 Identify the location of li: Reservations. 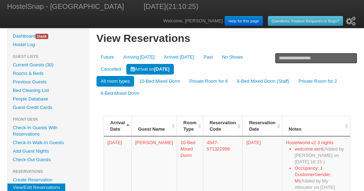
(48, 171).